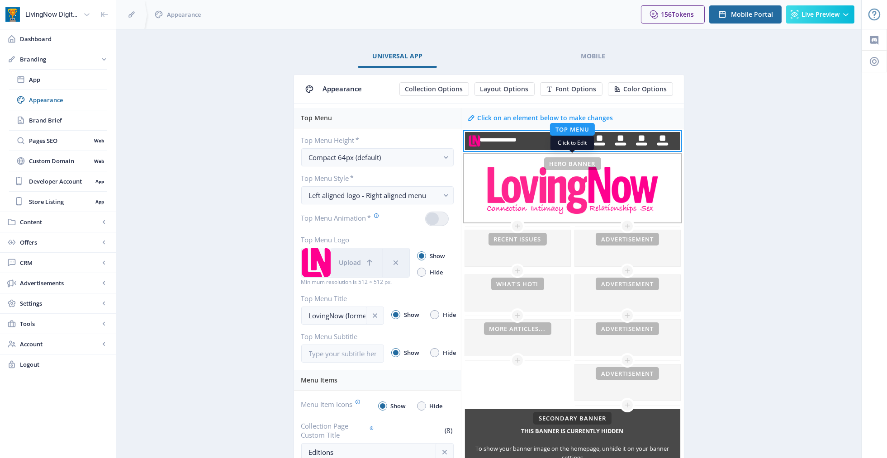  I want to click on img: app-icon.png, so click(13, 14).